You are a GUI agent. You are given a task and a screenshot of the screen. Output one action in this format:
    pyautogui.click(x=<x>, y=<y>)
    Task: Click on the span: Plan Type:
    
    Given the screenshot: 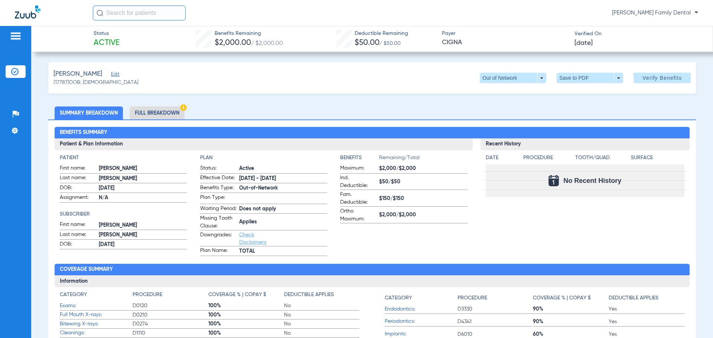 What is the action you would take?
    pyautogui.click(x=218, y=199)
    